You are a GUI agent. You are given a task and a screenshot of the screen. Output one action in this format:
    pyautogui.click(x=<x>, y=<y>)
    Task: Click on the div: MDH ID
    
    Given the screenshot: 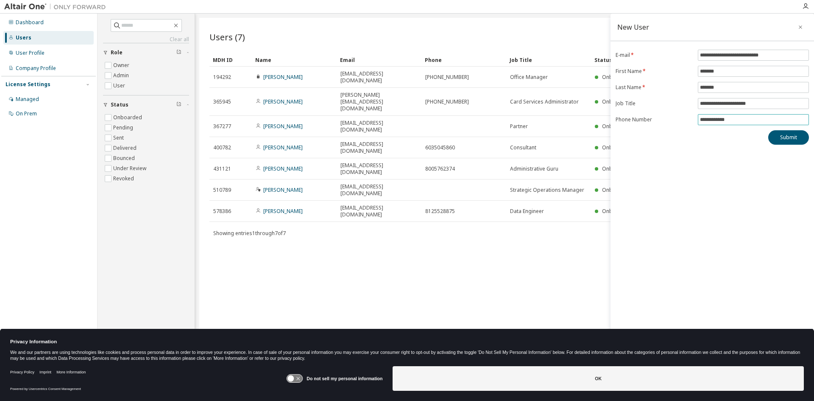 What is the action you would take?
    pyautogui.click(x=231, y=60)
    